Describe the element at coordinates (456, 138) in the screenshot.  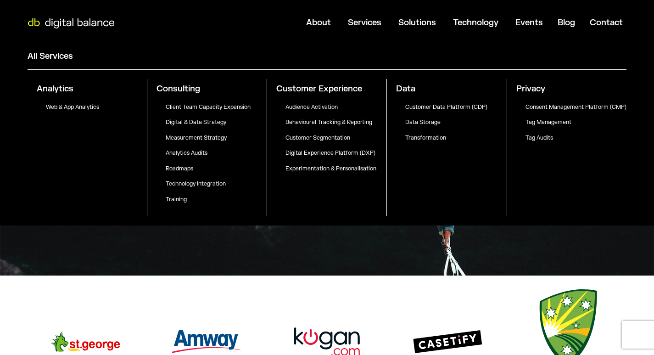
I see `p: Transformation` at that location.